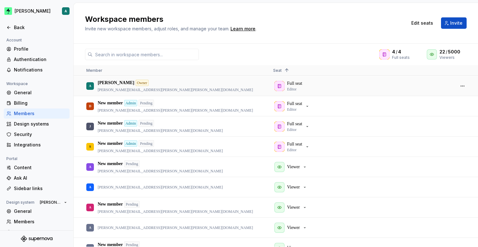 Image resolution: width=478 pixels, height=247 pixels. Describe the element at coordinates (20, 202) in the screenshot. I see `div: Design system` at that location.